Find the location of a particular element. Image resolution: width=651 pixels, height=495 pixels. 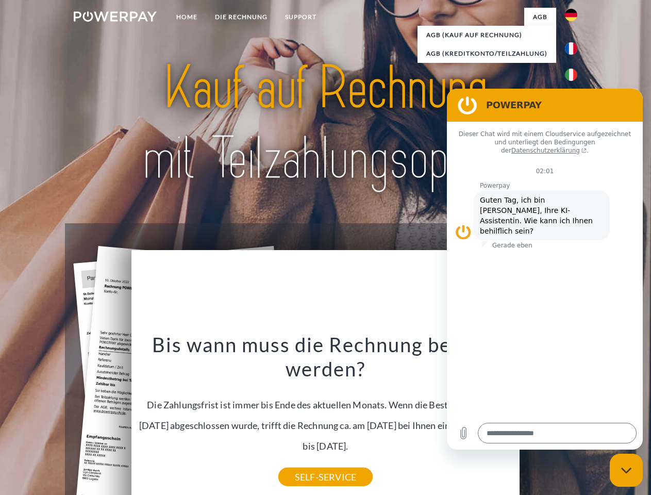

img: it is located at coordinates (571, 75).